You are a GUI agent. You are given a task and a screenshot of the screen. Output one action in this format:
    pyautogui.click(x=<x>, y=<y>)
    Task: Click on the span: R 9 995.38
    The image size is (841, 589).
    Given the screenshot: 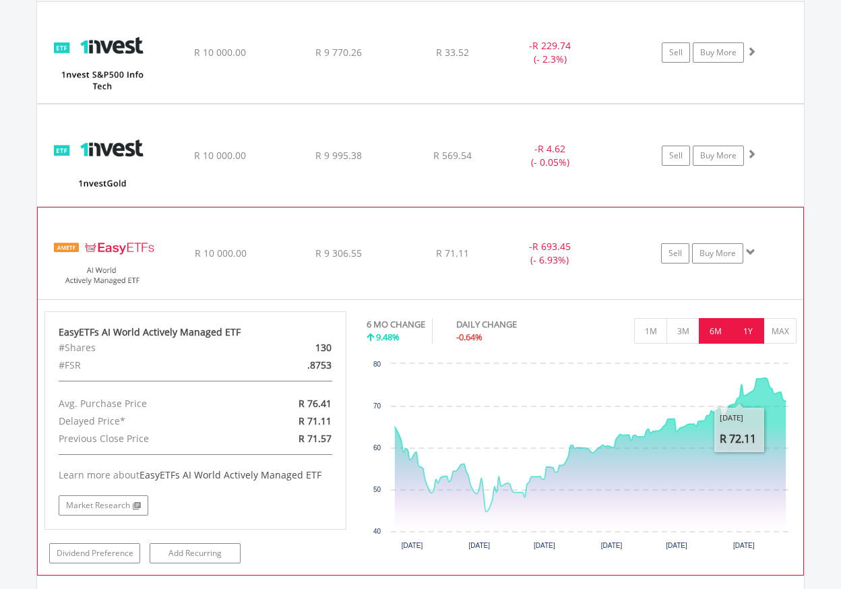 What is the action you would take?
    pyautogui.click(x=338, y=155)
    